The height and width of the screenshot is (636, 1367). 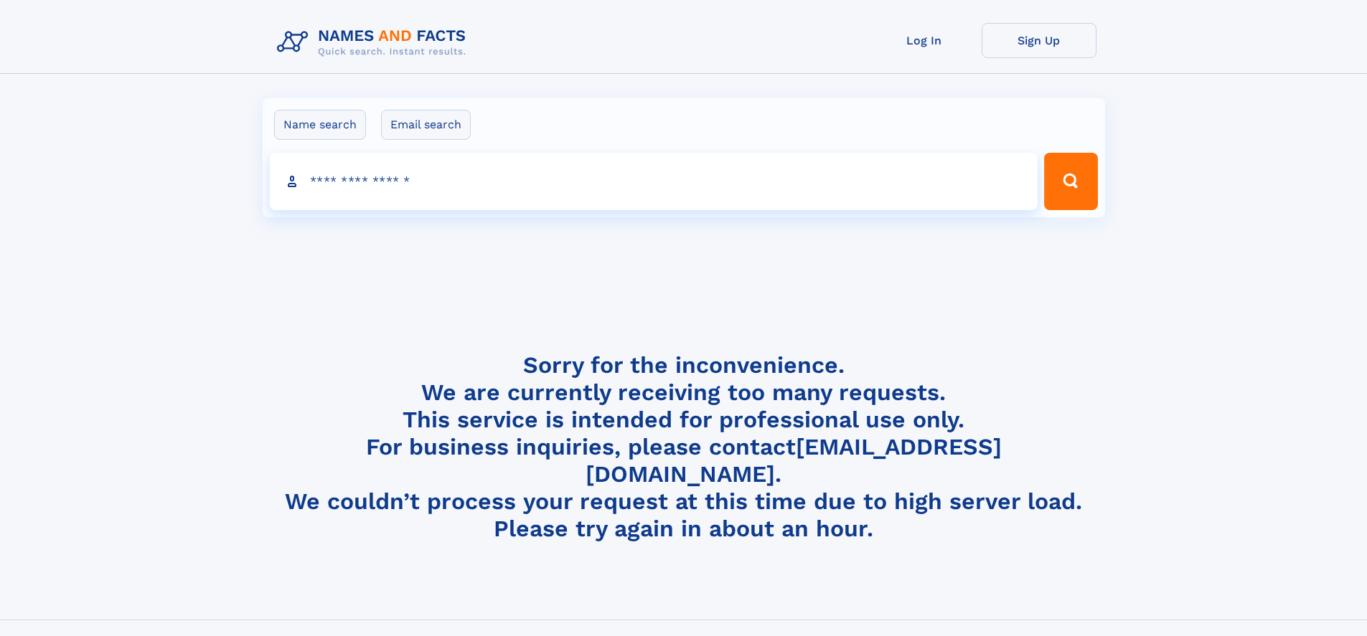 I want to click on img: Logo Names and Facts, so click(x=374, y=42).